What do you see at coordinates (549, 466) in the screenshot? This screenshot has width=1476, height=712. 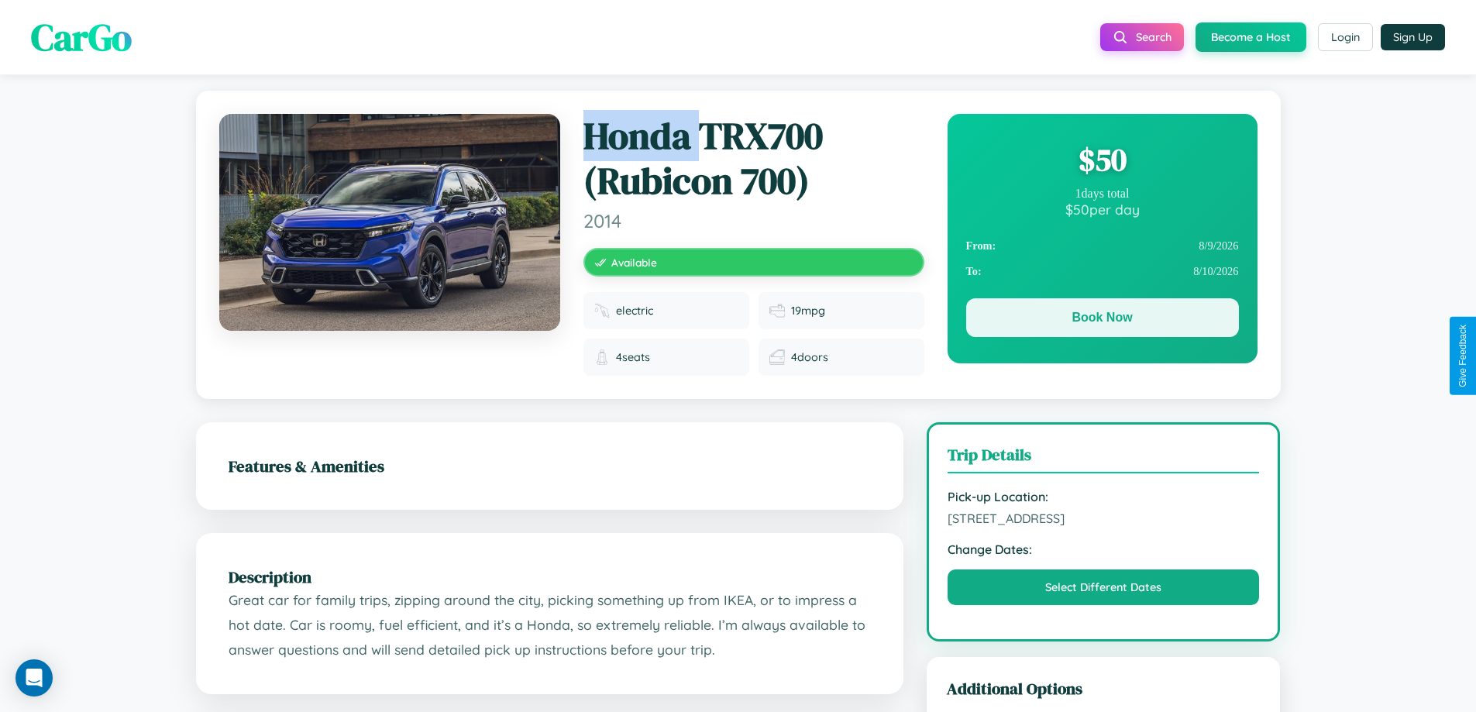 I see `h2: Features & Amenities` at bounding box center [549, 466].